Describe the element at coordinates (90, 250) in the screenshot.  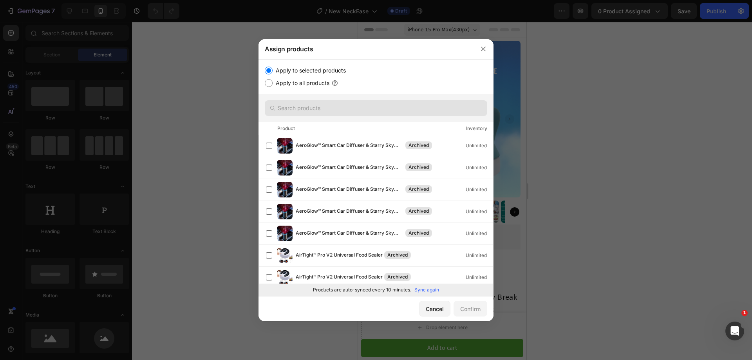
I see `div: Save` at that location.